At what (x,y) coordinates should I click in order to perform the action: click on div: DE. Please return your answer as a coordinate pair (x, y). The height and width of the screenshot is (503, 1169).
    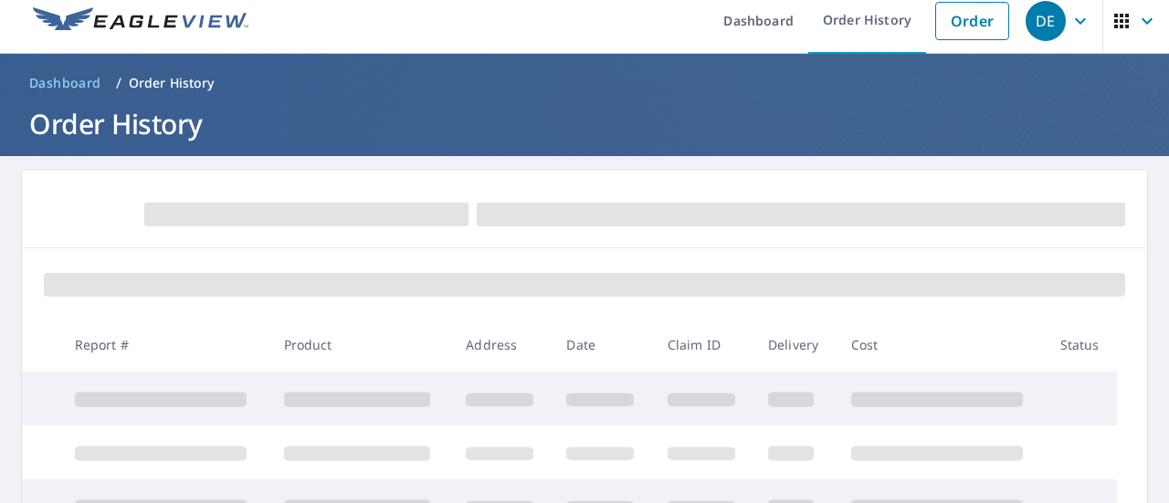
    Looking at the image, I should click on (1045, 21).